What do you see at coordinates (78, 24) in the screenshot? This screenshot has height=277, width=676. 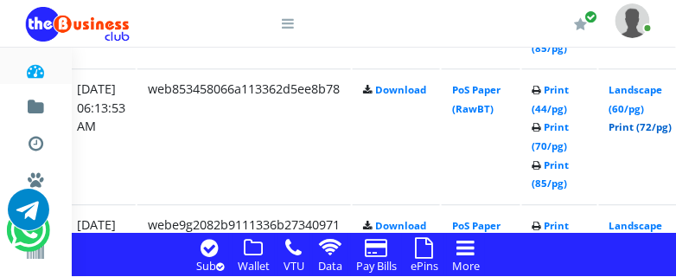 I see `img: Logo` at bounding box center [78, 24].